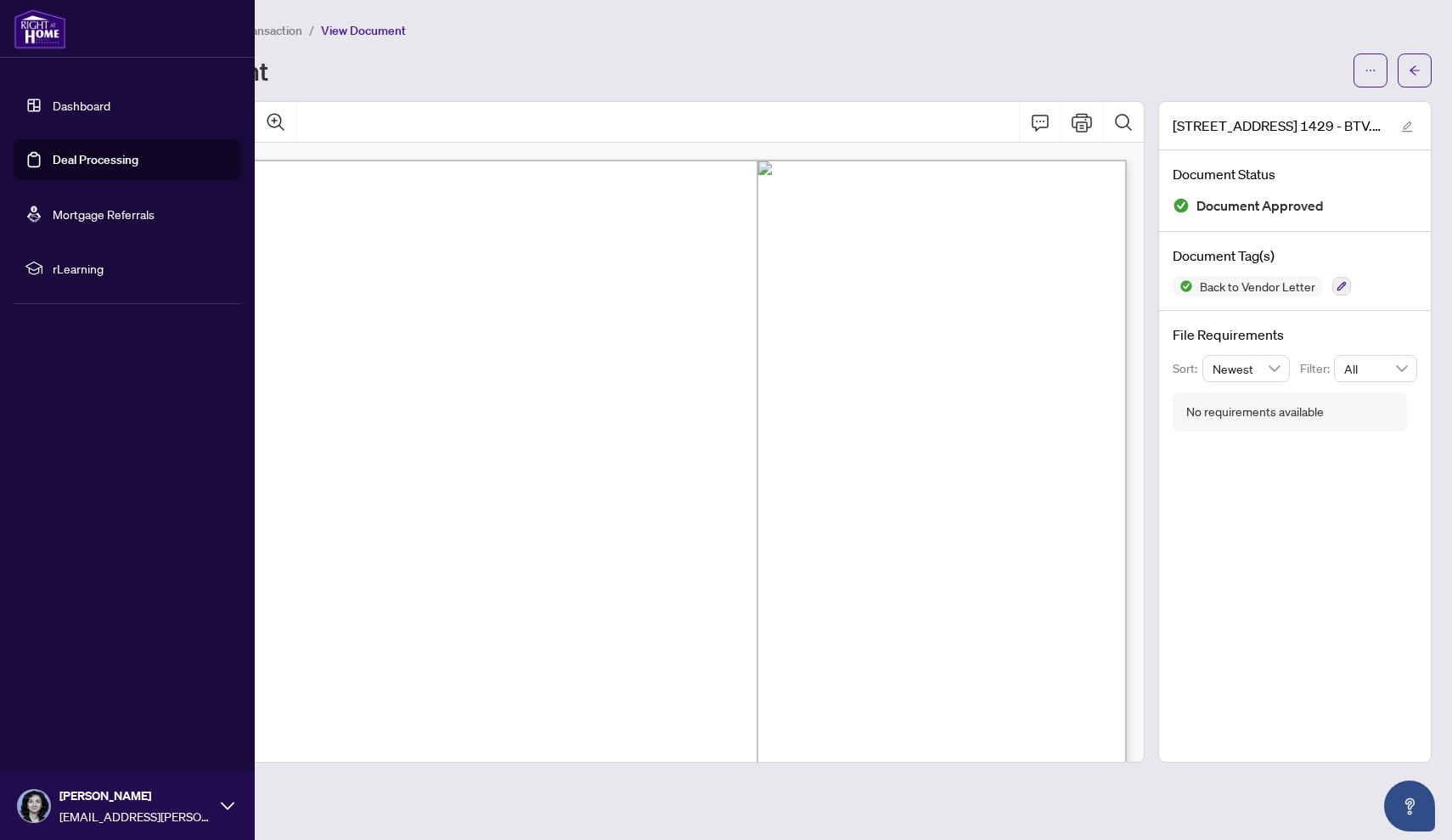  Describe the element at coordinates (1376, 368) in the screenshot. I see `span: All` at that location.